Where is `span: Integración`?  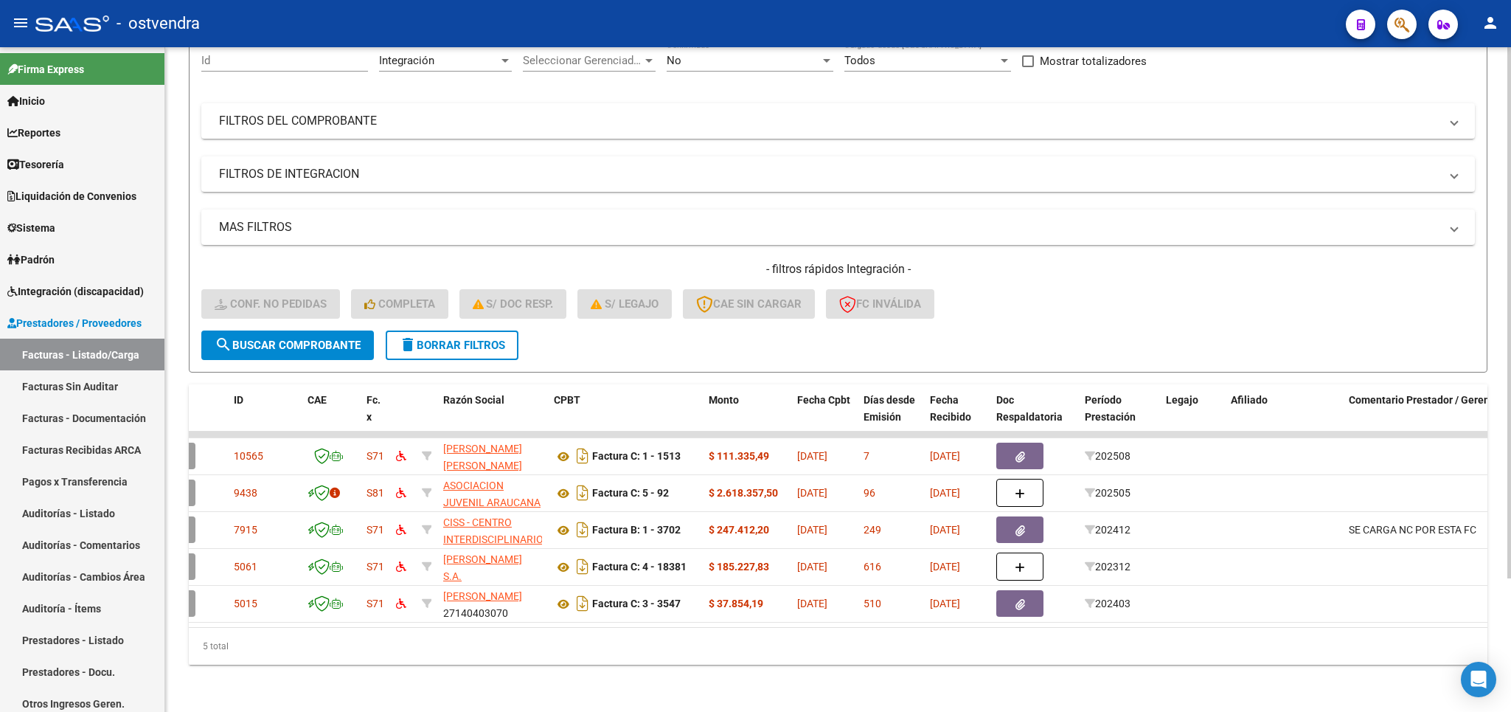
span: Integración is located at coordinates (406, 60).